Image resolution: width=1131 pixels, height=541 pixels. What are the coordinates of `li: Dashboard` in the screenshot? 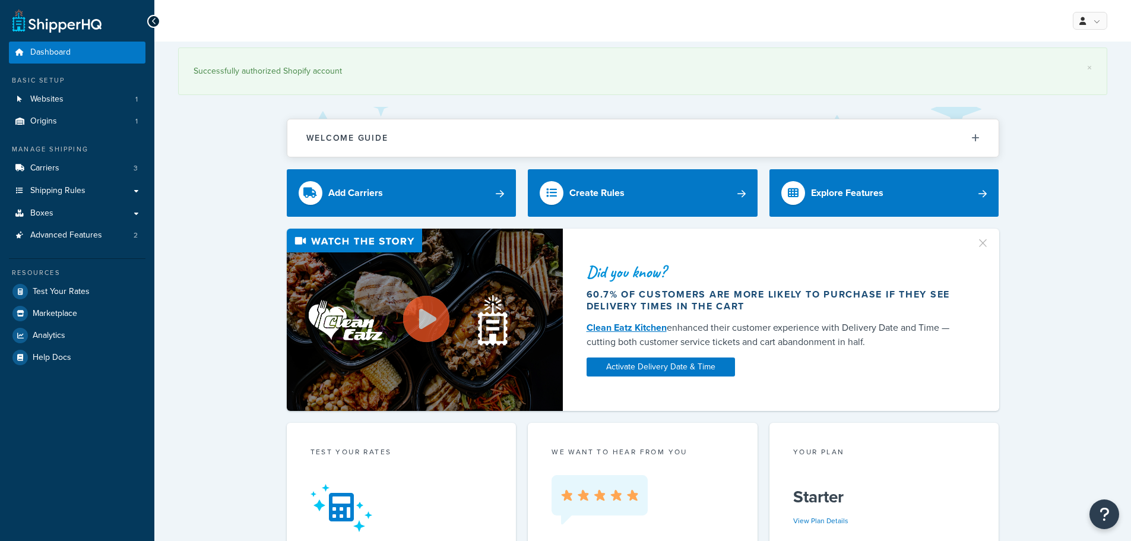 It's located at (77, 52).